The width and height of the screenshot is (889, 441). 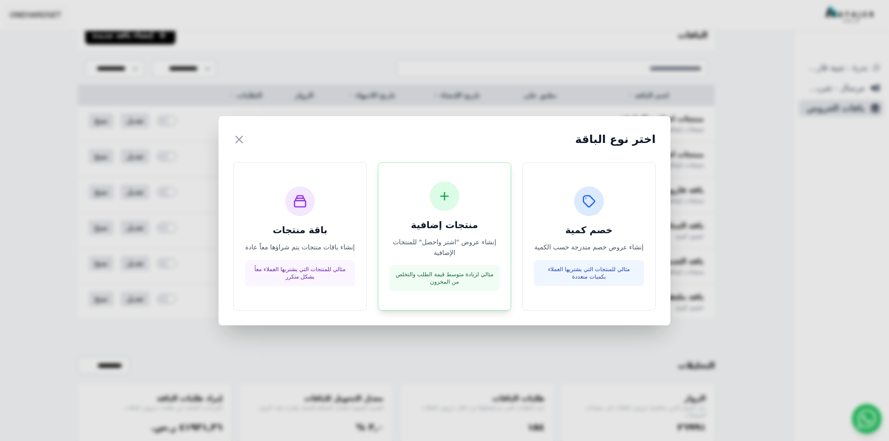 I want to click on p: إنشاء باقات منتجات يتم شراؤها معاً عادة, so click(x=300, y=247).